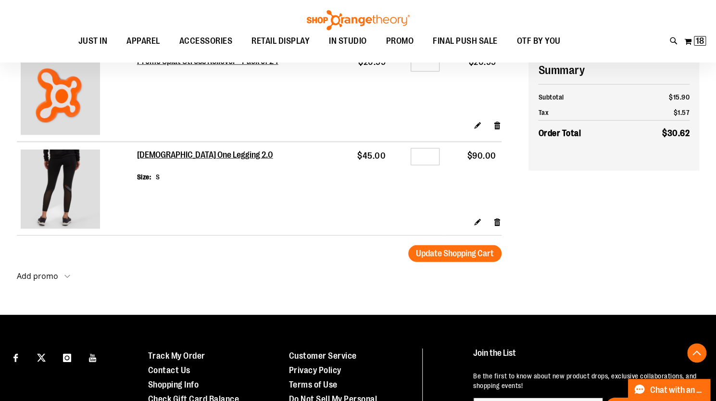  What do you see at coordinates (60, 95) in the screenshot?
I see `img: Promo Splat Stress Reliever - Pack of 24` at bounding box center [60, 95].